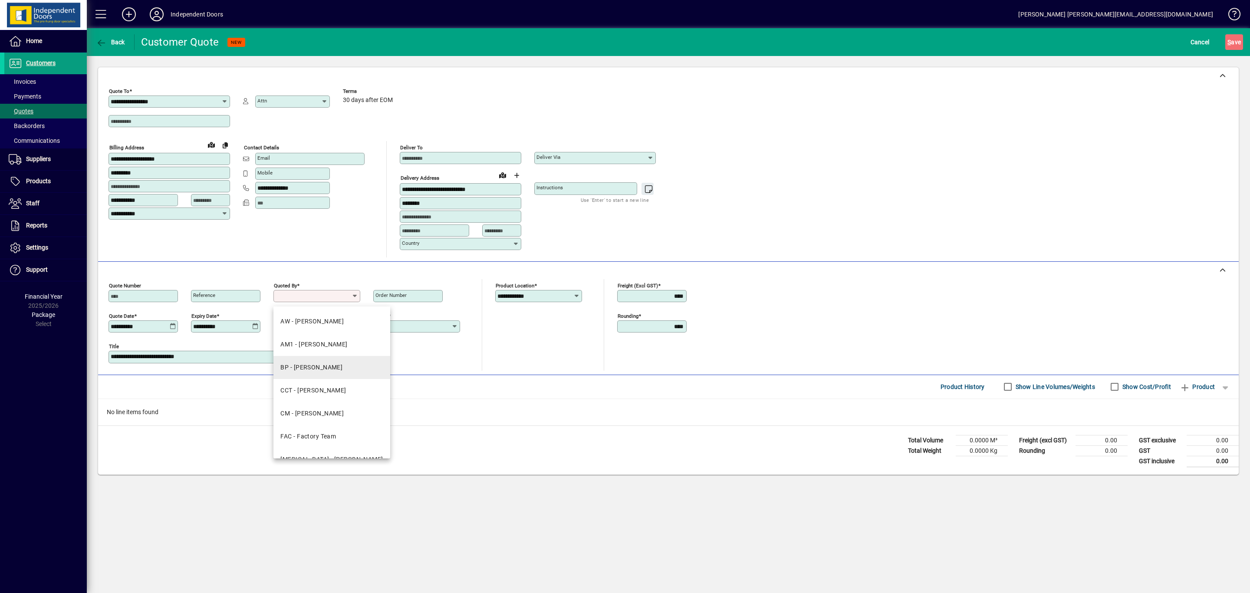 This screenshot has height=593, width=1250. Describe the element at coordinates (157, 14) in the screenshot. I see `button: Profile` at that location.